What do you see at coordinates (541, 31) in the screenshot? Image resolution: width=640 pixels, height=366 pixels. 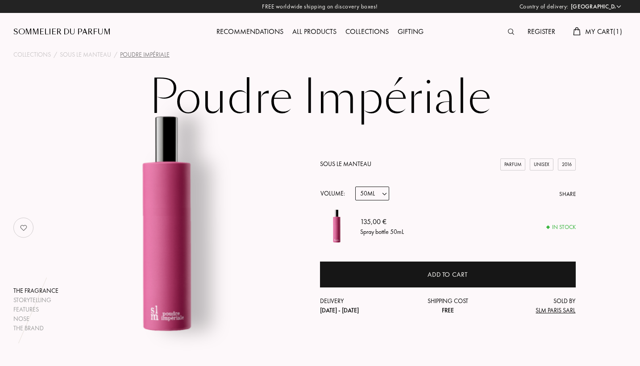 I see `a: Register` at bounding box center [541, 31].